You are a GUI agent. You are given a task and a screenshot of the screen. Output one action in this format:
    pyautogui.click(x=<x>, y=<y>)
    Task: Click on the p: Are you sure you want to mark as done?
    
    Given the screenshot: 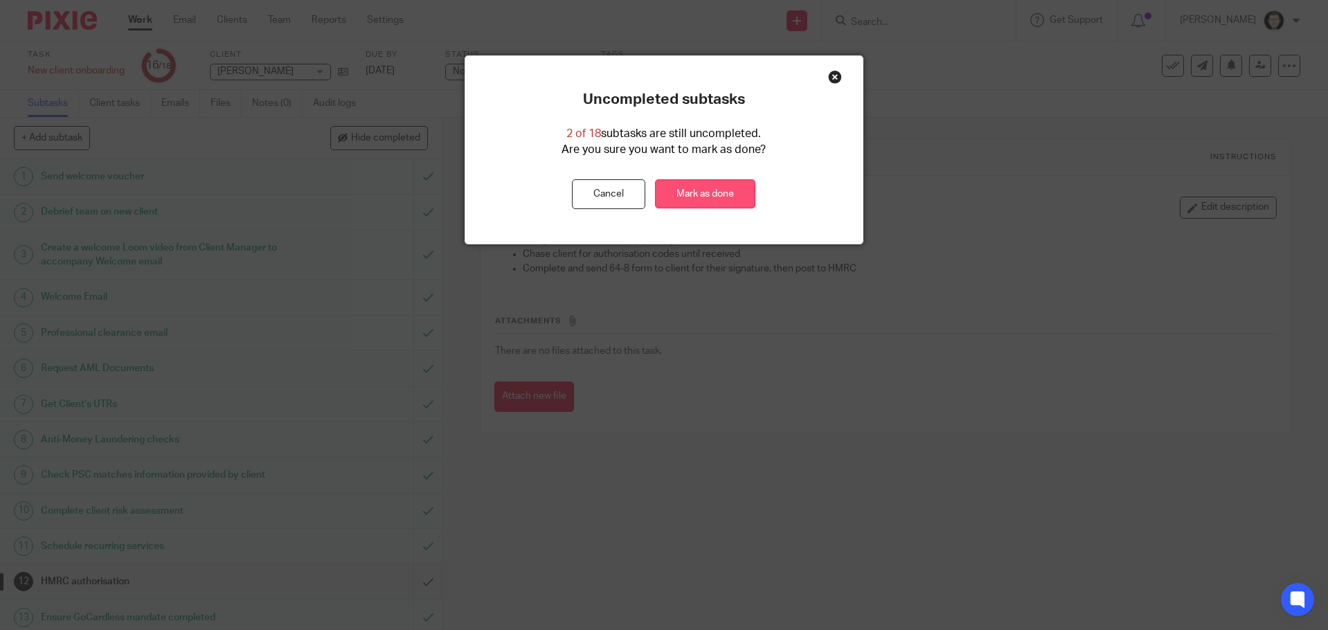 What is the action you would take?
    pyautogui.click(x=663, y=150)
    